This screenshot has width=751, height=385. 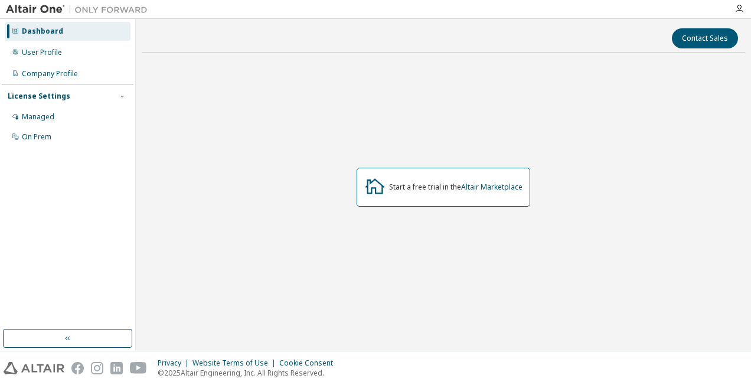 I want to click on div: License Settings, so click(x=39, y=96).